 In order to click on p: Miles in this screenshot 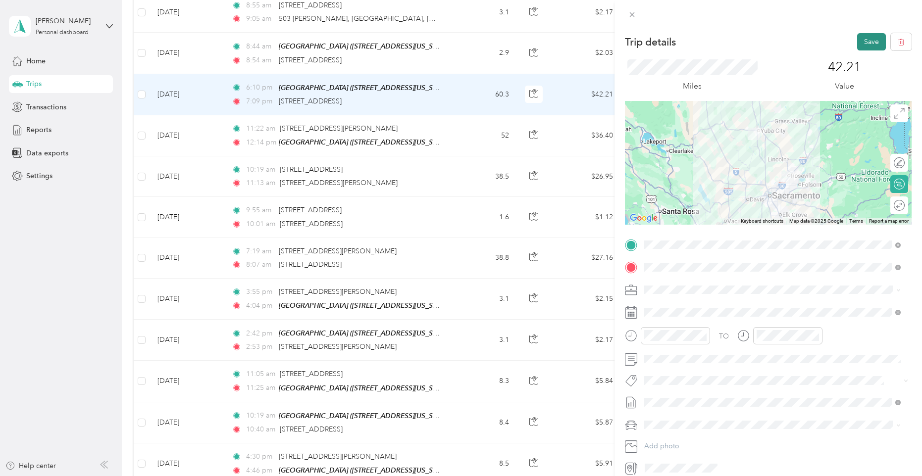, I will do `click(692, 86)`.